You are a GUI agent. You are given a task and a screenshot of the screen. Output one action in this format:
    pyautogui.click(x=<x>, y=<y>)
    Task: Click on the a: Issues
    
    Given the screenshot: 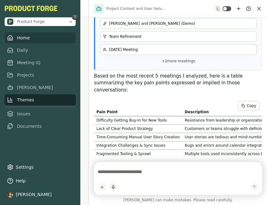 What is the action you would take?
    pyautogui.click(x=40, y=114)
    